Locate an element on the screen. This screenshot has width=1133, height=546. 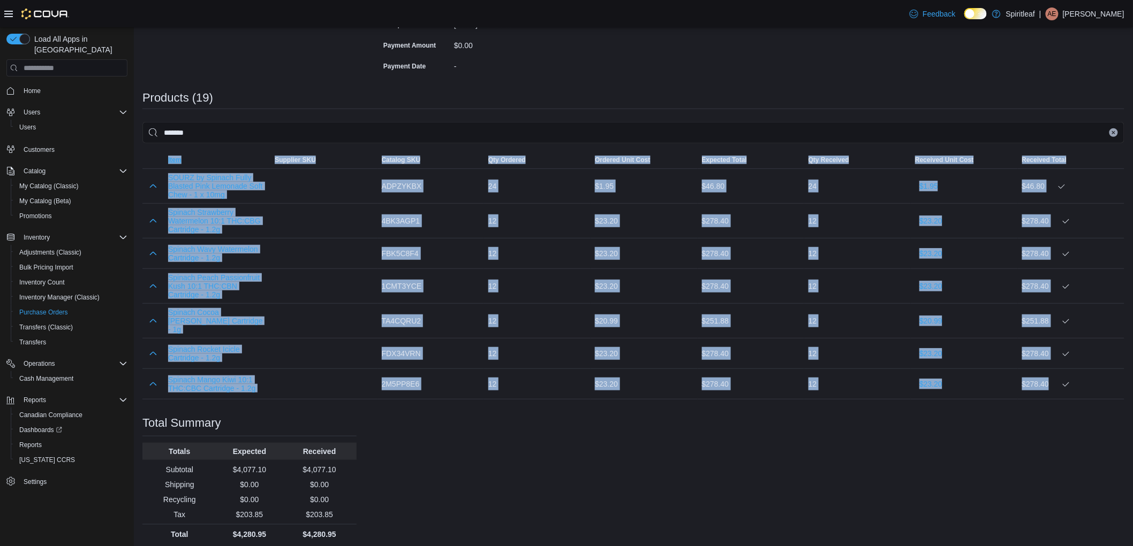
button: Spinach Rocket Icicle Cartridge - 1.2g is located at coordinates (217, 354).